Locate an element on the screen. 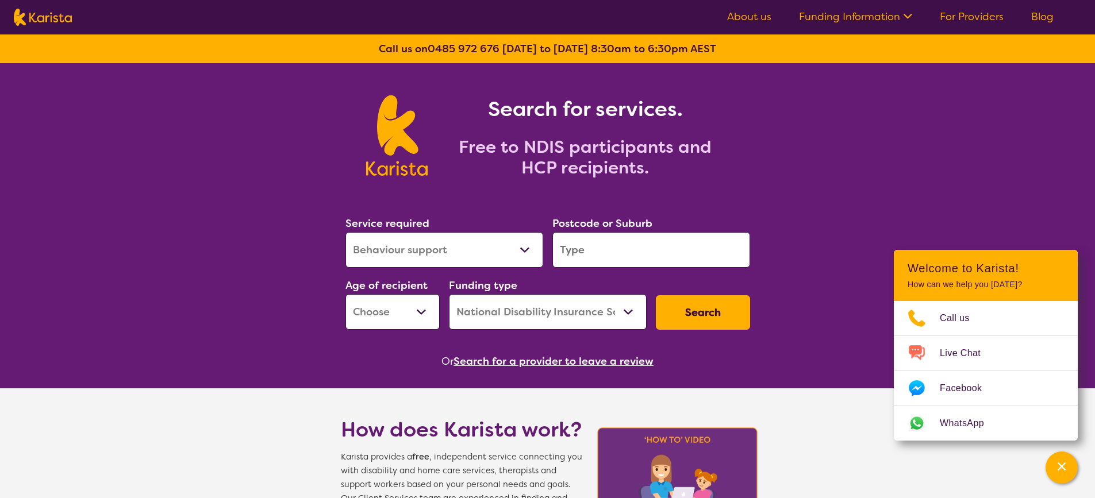 The width and height of the screenshot is (1095, 498). span: WhatsApp is located at coordinates (968, 423).